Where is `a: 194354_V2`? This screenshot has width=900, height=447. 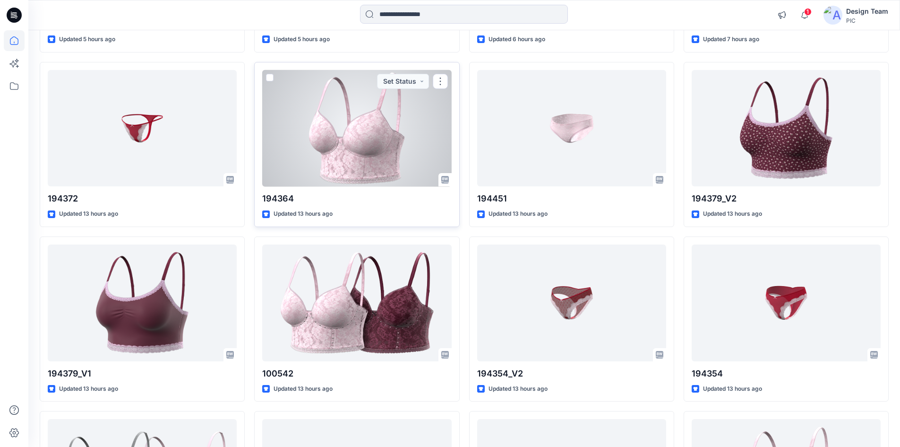 a: 194354_V2 is located at coordinates (572, 303).